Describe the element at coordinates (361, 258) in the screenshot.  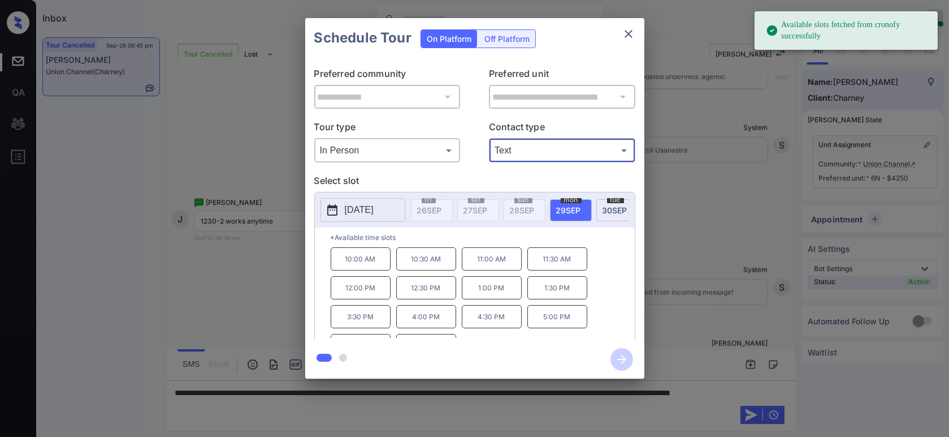
I see `p: 10:00 AM` at that location.